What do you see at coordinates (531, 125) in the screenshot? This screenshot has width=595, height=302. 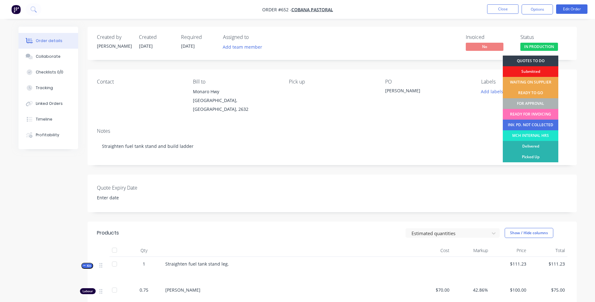 I see `div: INV. PD. NOT COLLECTED` at bounding box center [531, 125].